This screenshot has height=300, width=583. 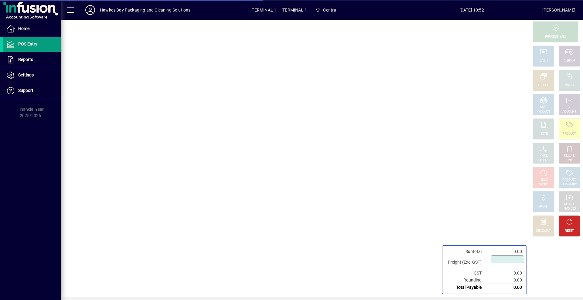 I want to click on div: CASH, so click(x=543, y=61).